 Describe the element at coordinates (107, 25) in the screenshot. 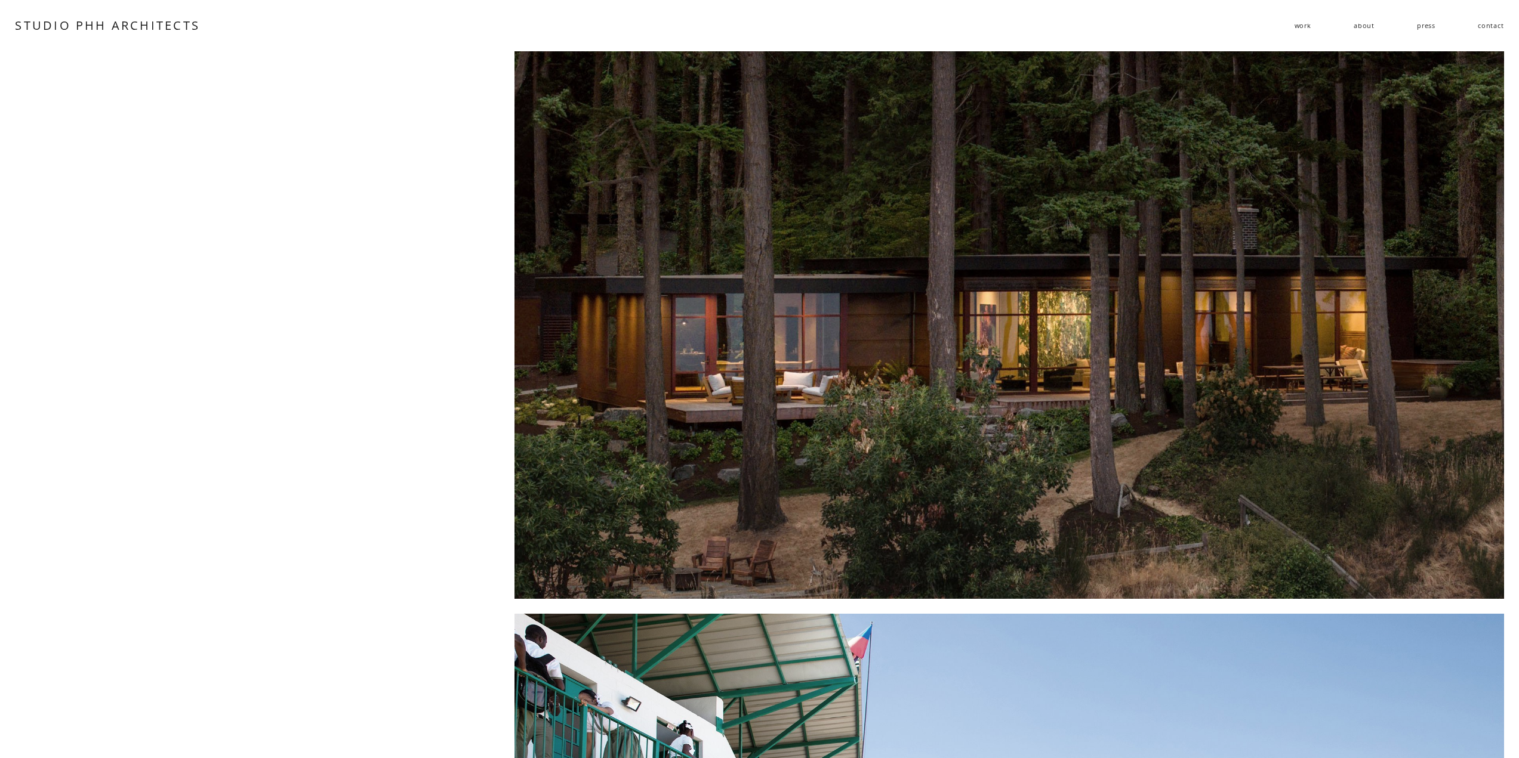

I see `a: STUDIO PHH ARCHITECTS` at that location.